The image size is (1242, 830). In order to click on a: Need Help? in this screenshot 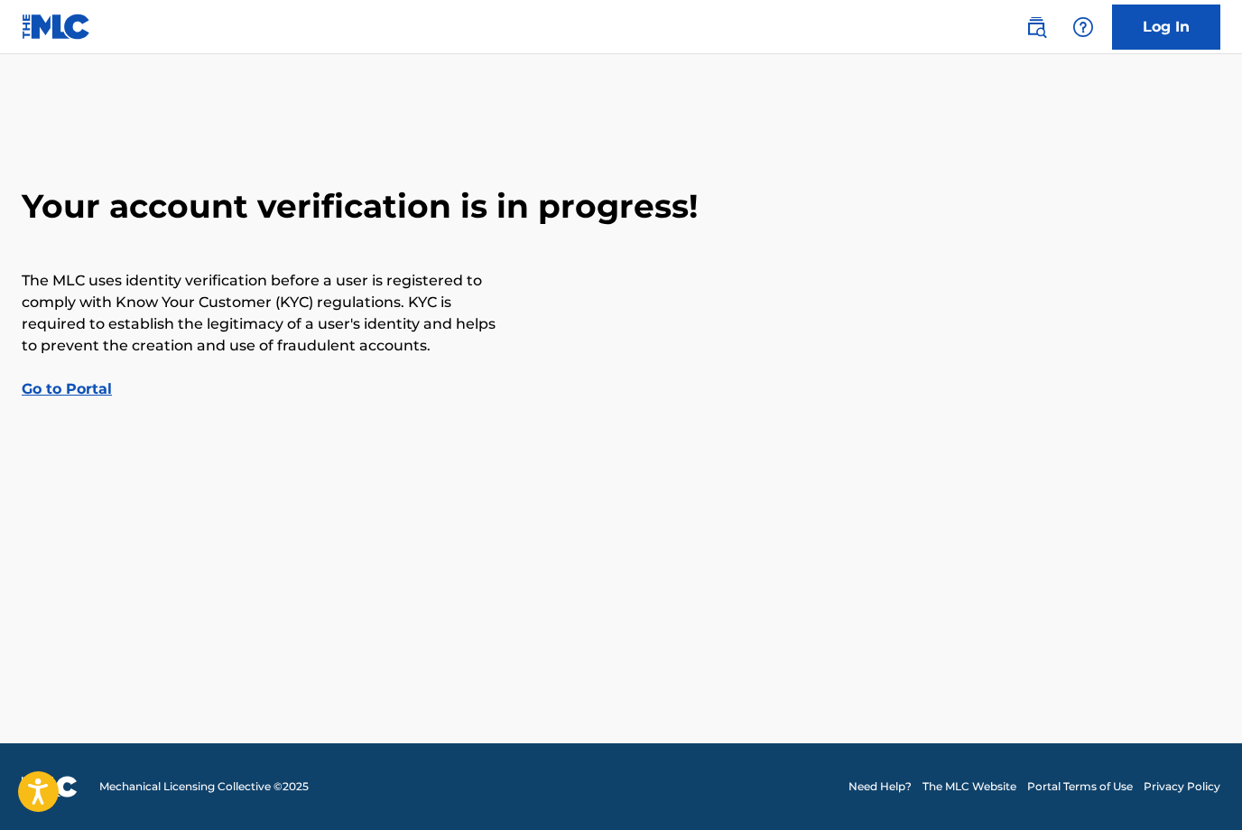, I will do `click(880, 786)`.